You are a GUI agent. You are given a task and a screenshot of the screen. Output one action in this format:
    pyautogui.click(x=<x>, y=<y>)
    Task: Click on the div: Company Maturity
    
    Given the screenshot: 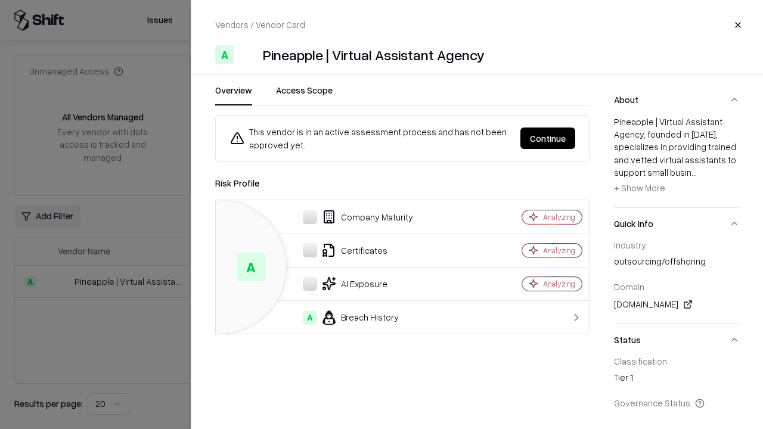 What is the action you would take?
    pyautogui.click(x=353, y=217)
    